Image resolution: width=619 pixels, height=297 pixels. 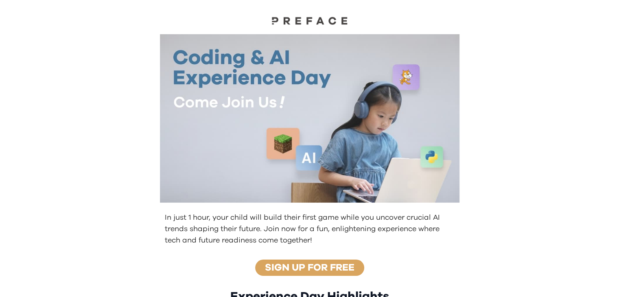 I want to click on button: Sign up for free, so click(x=310, y=268).